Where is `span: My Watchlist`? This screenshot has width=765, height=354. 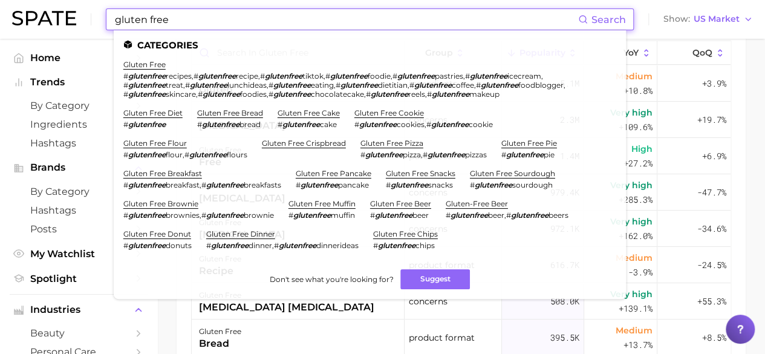 span: My Watchlist is located at coordinates (79, 254).